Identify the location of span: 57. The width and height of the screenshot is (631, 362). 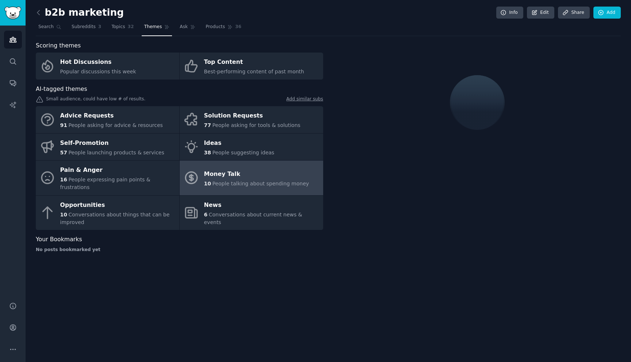
(64, 153).